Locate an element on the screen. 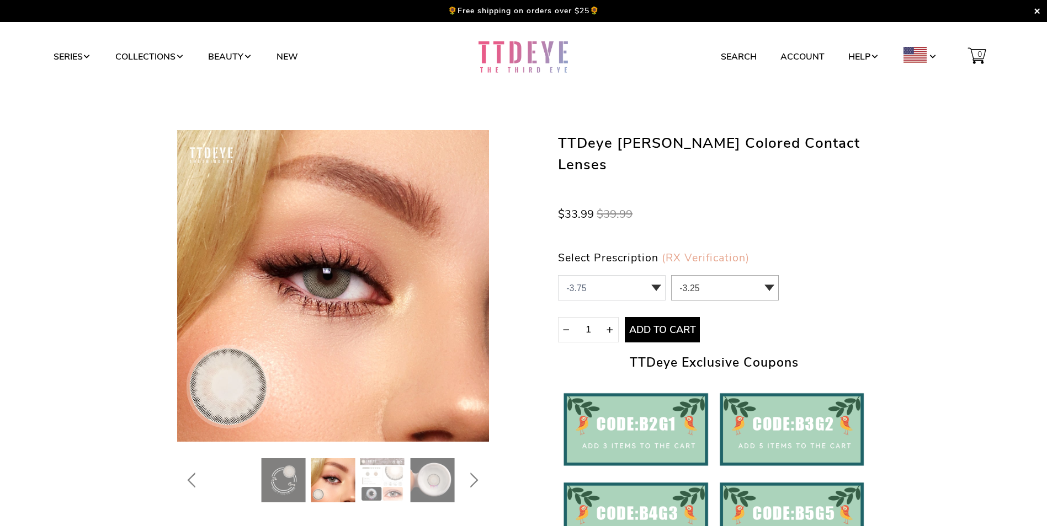  a: Series is located at coordinates (72, 57).